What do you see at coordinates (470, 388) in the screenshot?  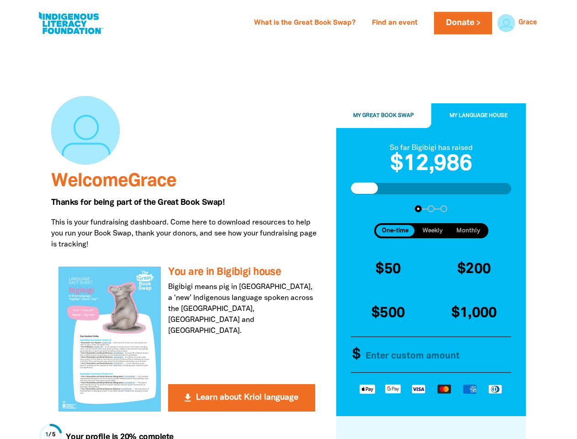 I see `img: American Express logo` at bounding box center [470, 388].